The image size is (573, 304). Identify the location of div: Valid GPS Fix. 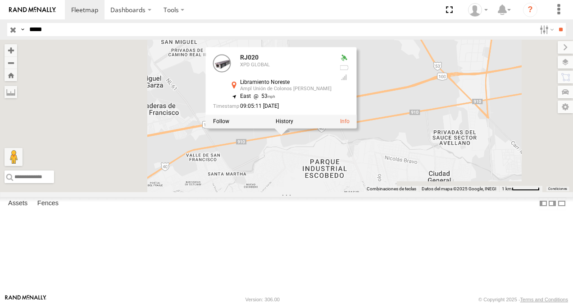
(344, 58).